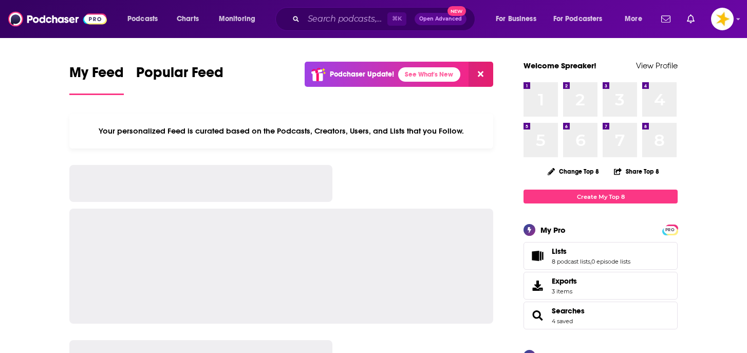 This screenshot has width=747, height=353. What do you see at coordinates (636, 171) in the screenshot?
I see `button: Share Top 8` at bounding box center [636, 171].